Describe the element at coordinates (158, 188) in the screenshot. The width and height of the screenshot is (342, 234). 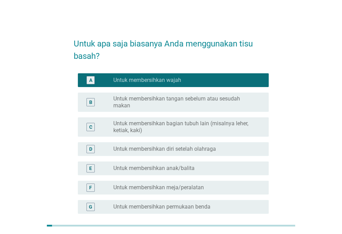
I see `label: Untuk membersihkan meja/peralatan` at that location.